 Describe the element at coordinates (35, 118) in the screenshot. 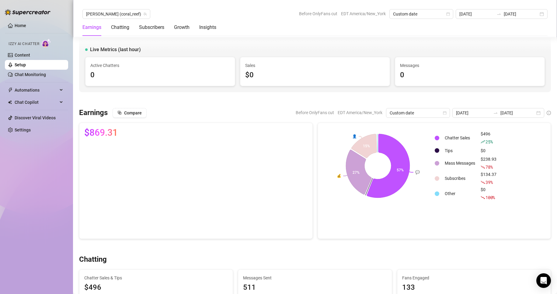

I see `a: Discover Viral Videos` at that location.